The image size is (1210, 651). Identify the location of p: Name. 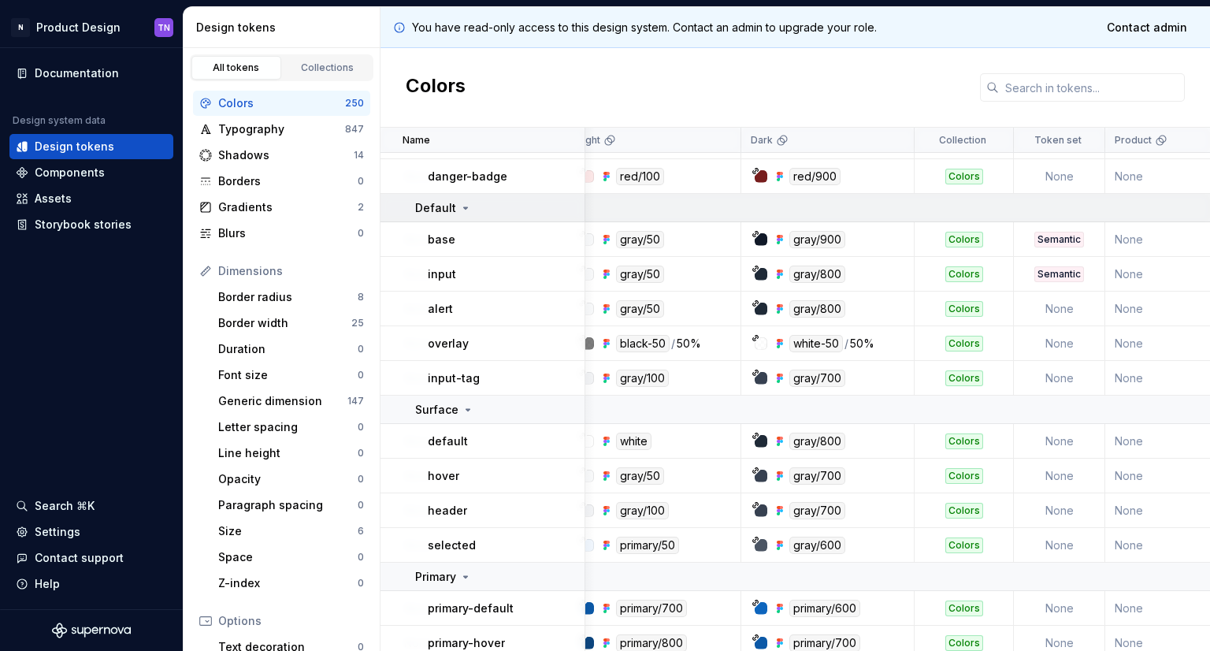
(416, 140).